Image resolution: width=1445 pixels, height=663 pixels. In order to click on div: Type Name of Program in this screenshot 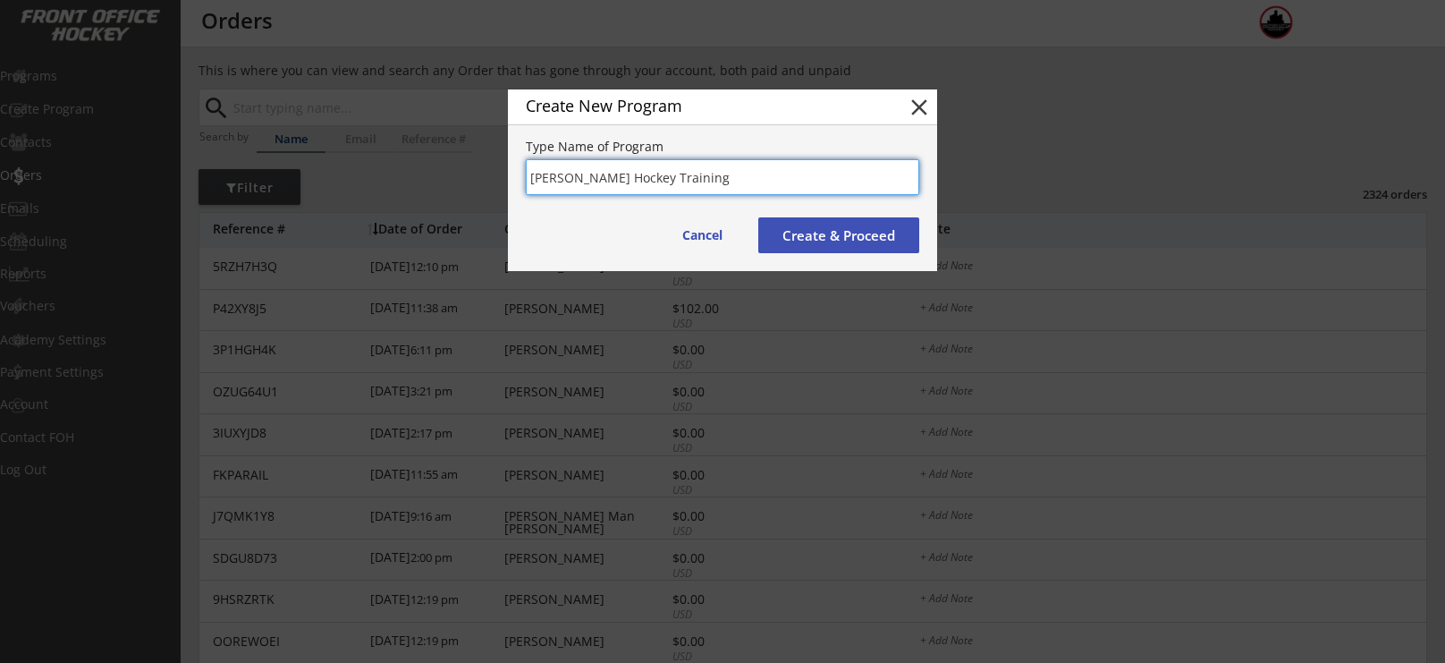, I will do `click(723, 147)`.